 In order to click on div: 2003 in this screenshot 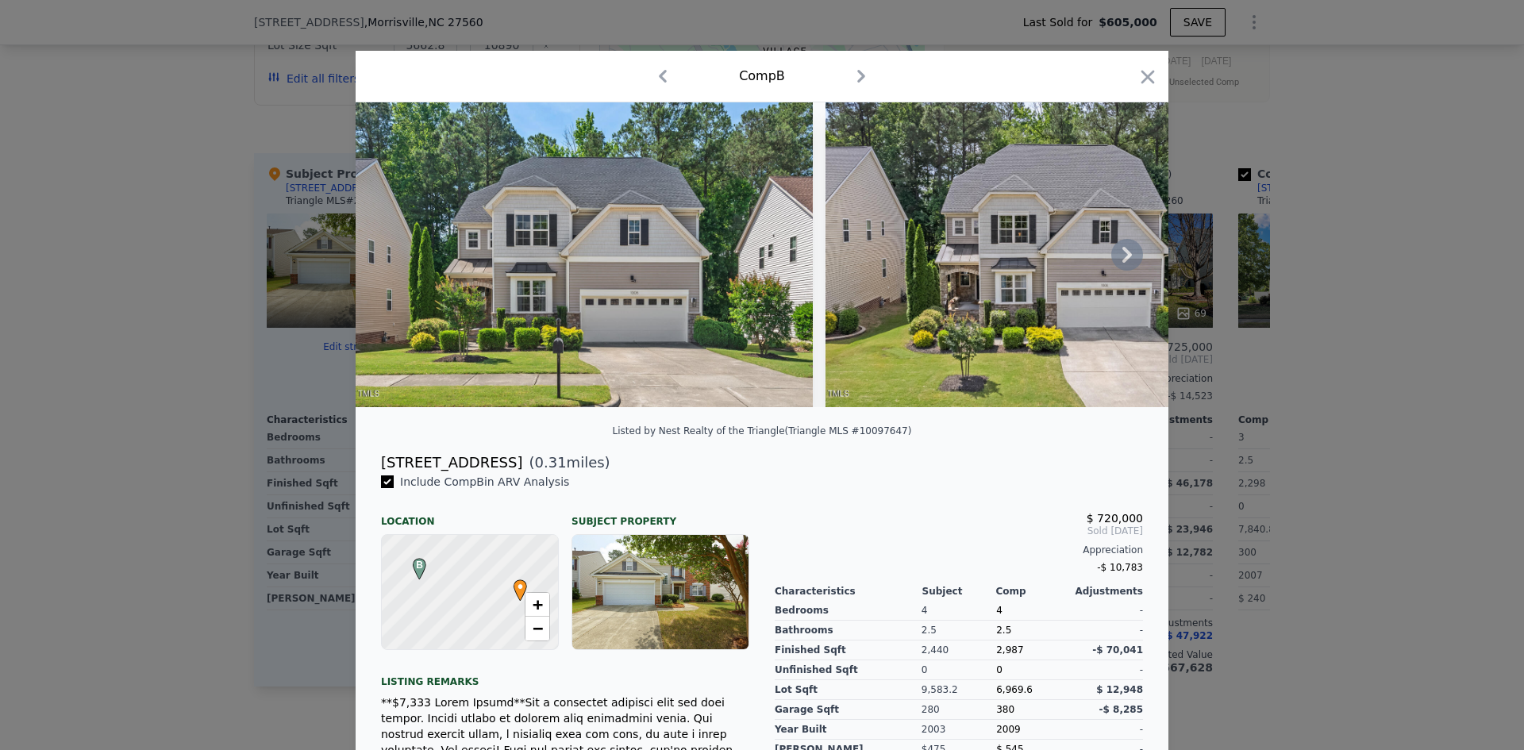, I will do `click(959, 730)`.